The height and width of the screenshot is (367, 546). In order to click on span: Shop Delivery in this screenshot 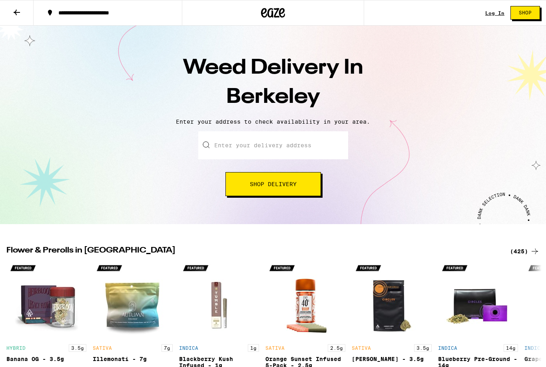, I will do `click(273, 184)`.